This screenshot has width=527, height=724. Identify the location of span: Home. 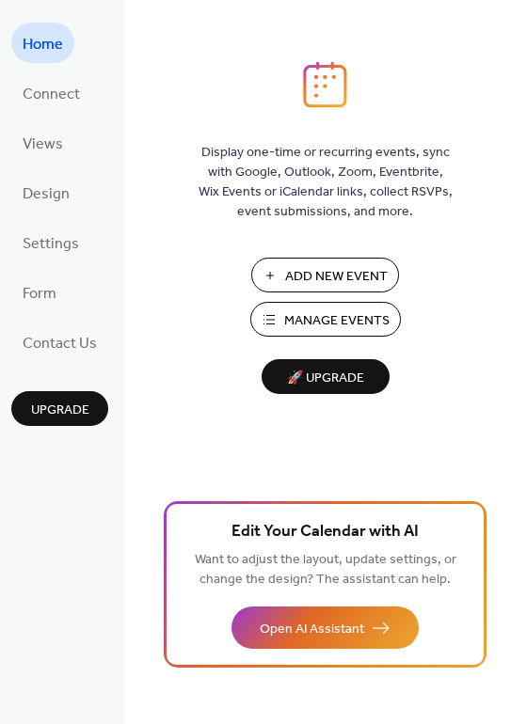
(42, 44).